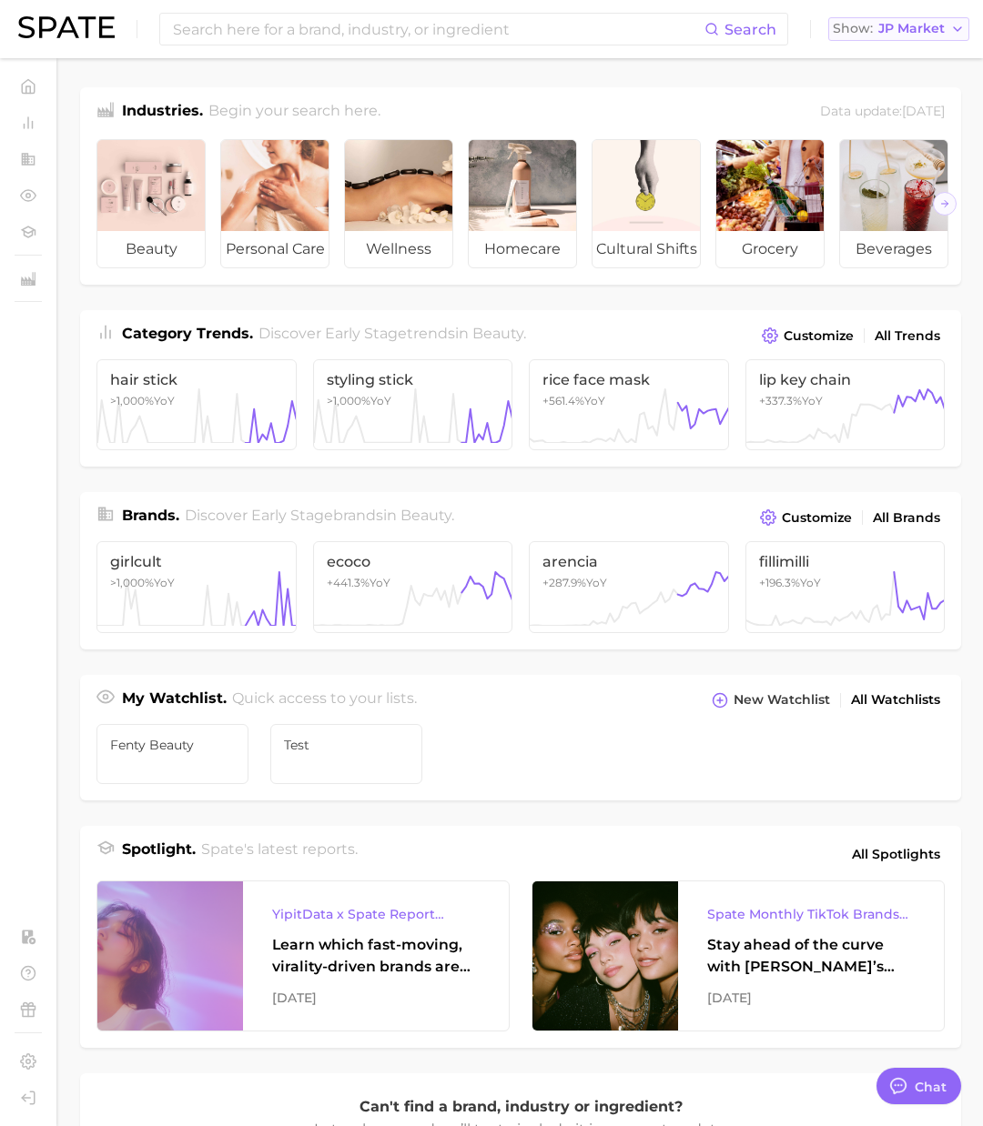  I want to click on a: All Trends, so click(907, 336).